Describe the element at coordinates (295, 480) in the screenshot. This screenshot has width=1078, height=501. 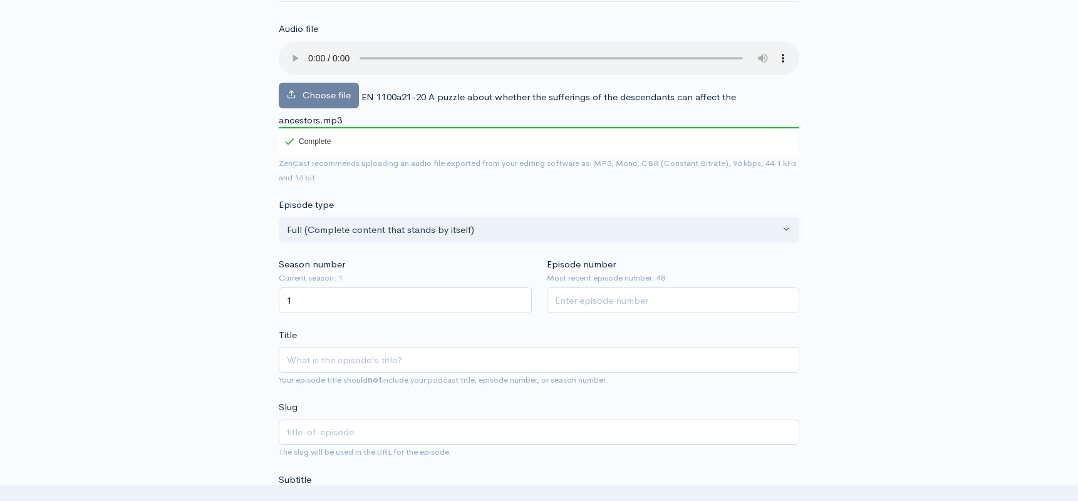
I see `label: Subtitle` at that location.